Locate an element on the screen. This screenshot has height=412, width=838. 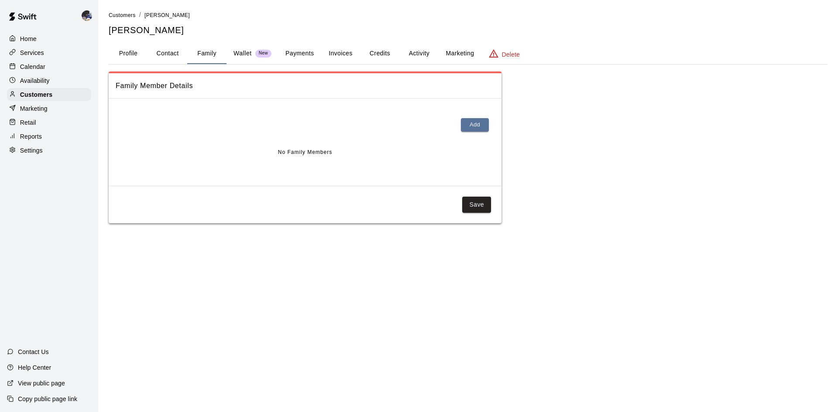
p: Marketing is located at coordinates (34, 109).